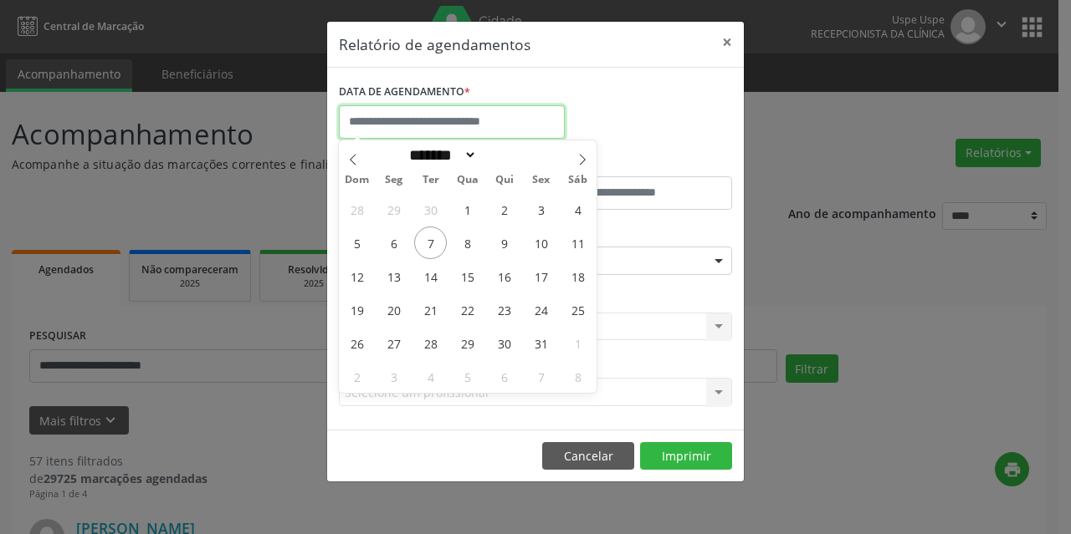  Describe the element at coordinates (468, 180) in the screenshot. I see `span: Qua` at that location.